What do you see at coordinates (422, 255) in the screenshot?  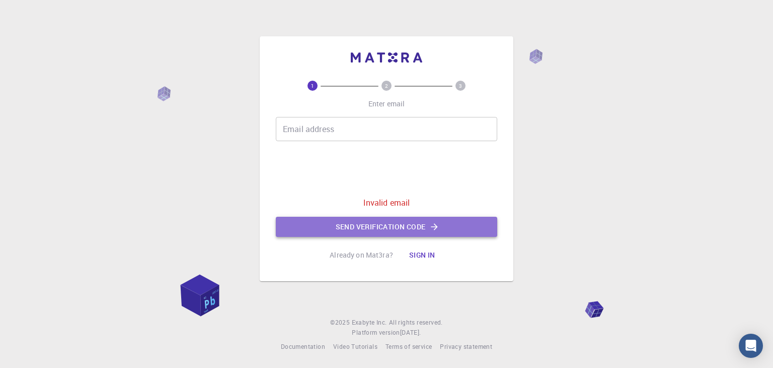 I see `a: Sign in` at bounding box center [422, 255].